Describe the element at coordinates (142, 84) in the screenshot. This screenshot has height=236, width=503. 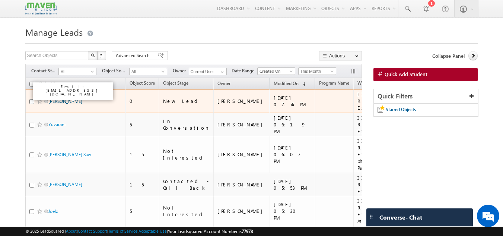
I see `a: Object Score` at that location.